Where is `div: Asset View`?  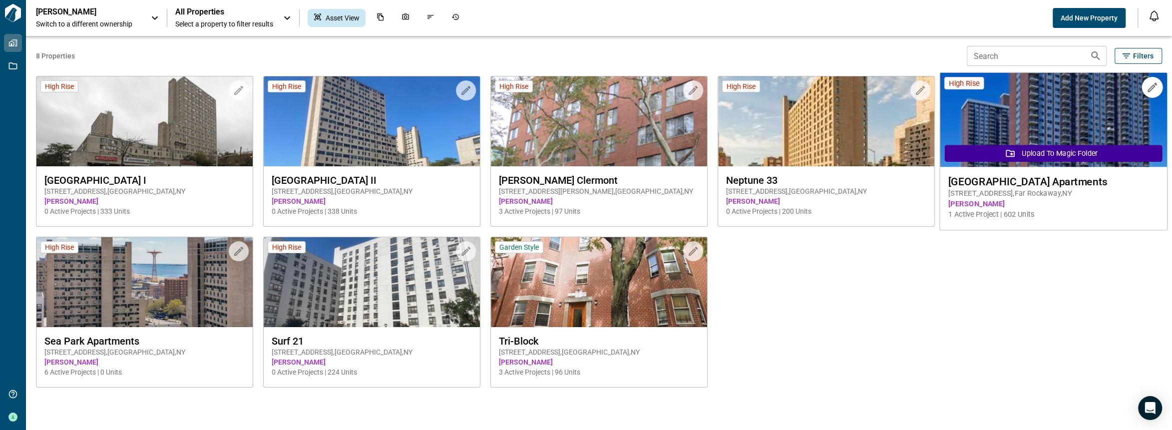
div: Asset View is located at coordinates (336, 18).